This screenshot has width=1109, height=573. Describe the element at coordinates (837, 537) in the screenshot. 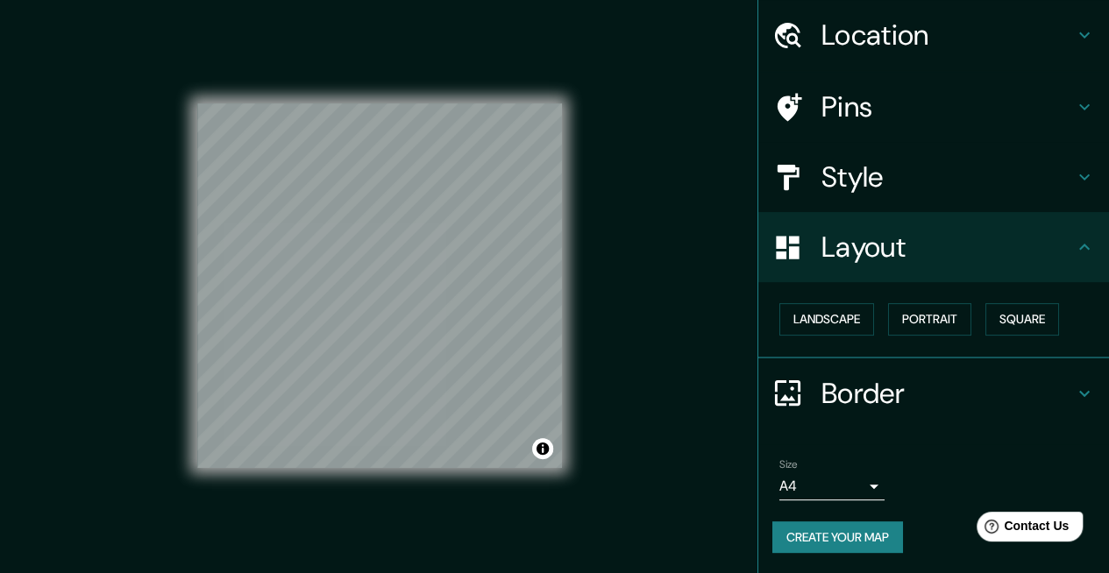

I see `button: Create your map` at that location.